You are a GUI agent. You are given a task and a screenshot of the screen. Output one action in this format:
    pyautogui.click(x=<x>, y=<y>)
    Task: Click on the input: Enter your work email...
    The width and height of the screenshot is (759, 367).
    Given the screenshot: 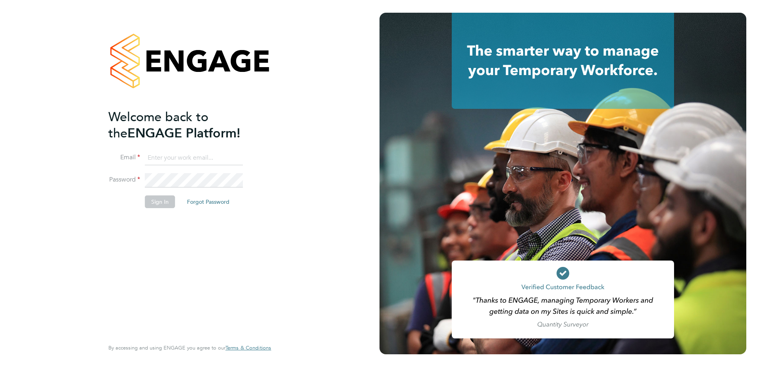 What is the action you would take?
    pyautogui.click(x=194, y=158)
    